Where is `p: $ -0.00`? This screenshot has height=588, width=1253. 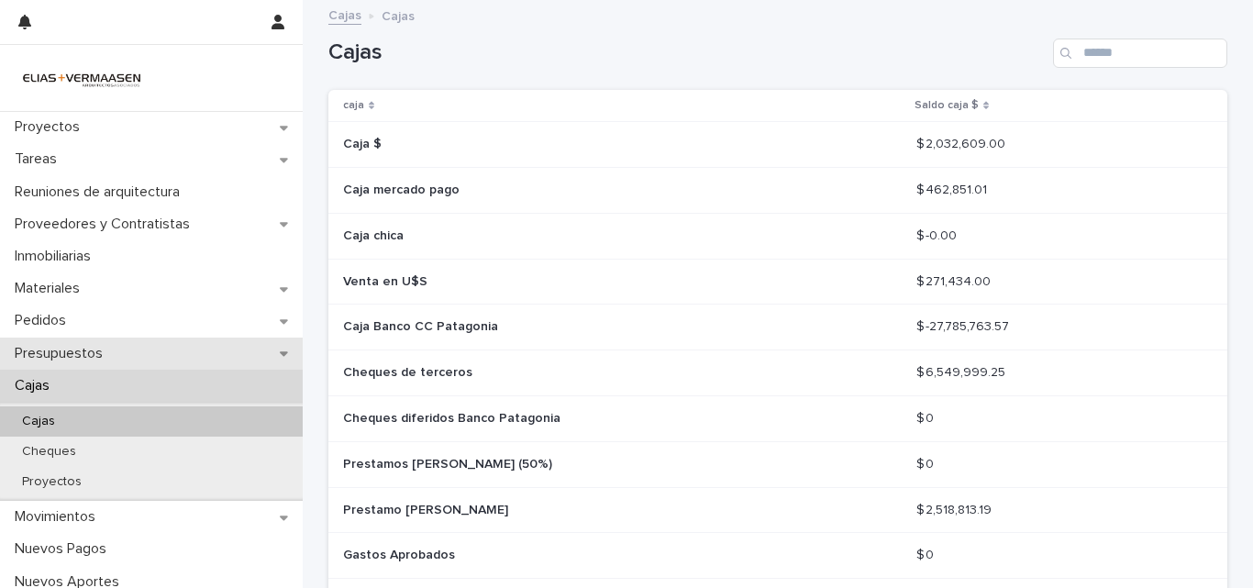 p: $ -0.00 is located at coordinates (939, 234).